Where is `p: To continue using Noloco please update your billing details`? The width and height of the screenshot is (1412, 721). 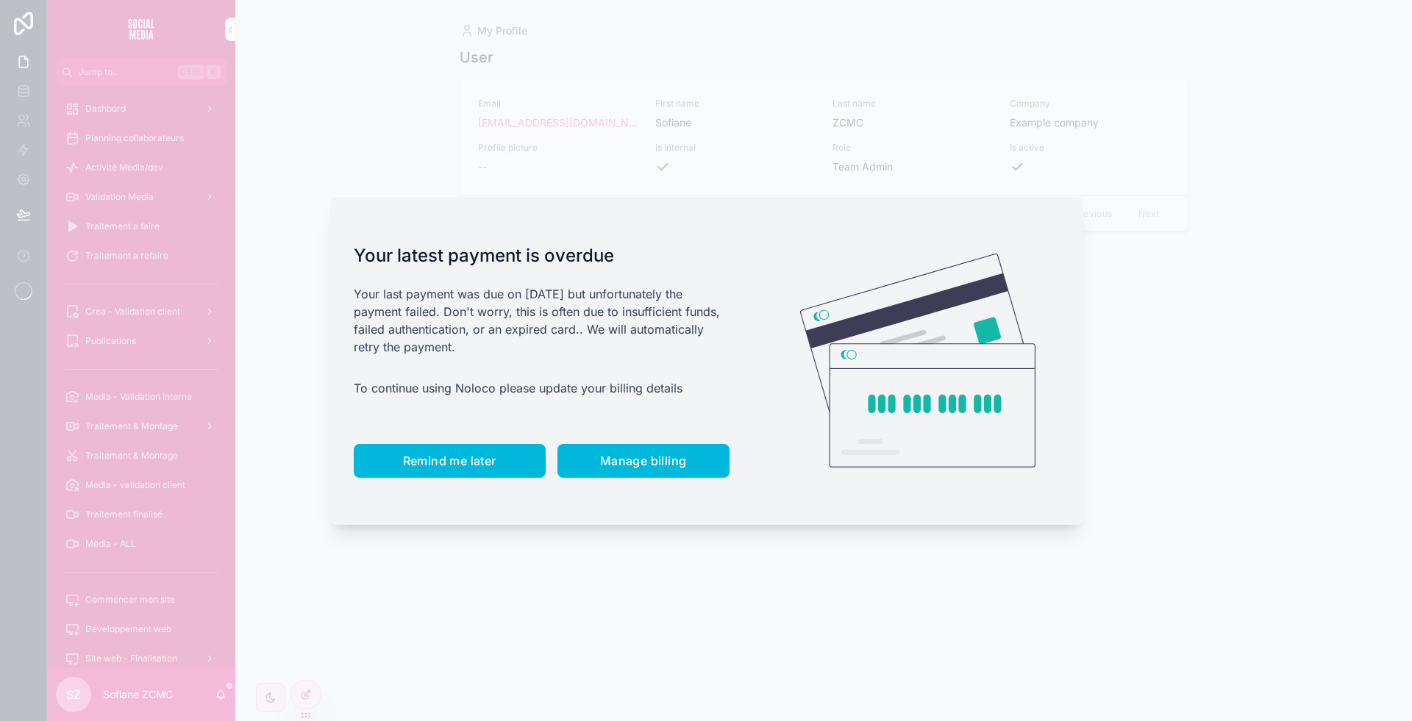 p: To continue using Noloco please update your billing details is located at coordinates (541, 388).